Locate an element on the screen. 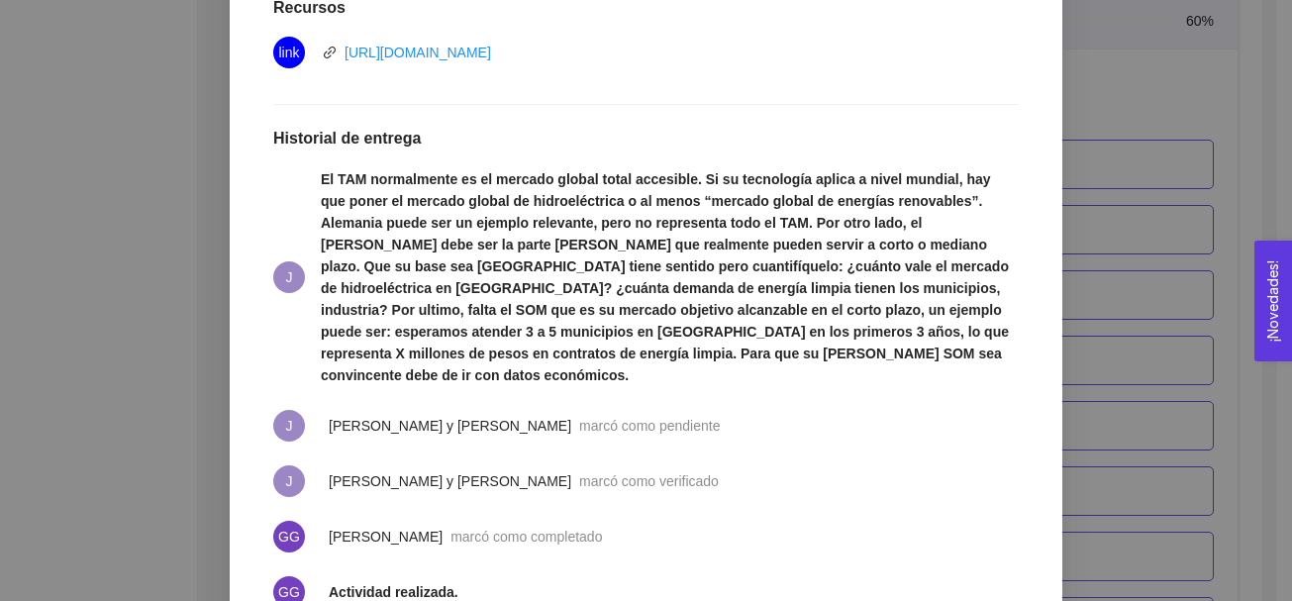  h1: Historial de entrega is located at coordinates (646, 139).